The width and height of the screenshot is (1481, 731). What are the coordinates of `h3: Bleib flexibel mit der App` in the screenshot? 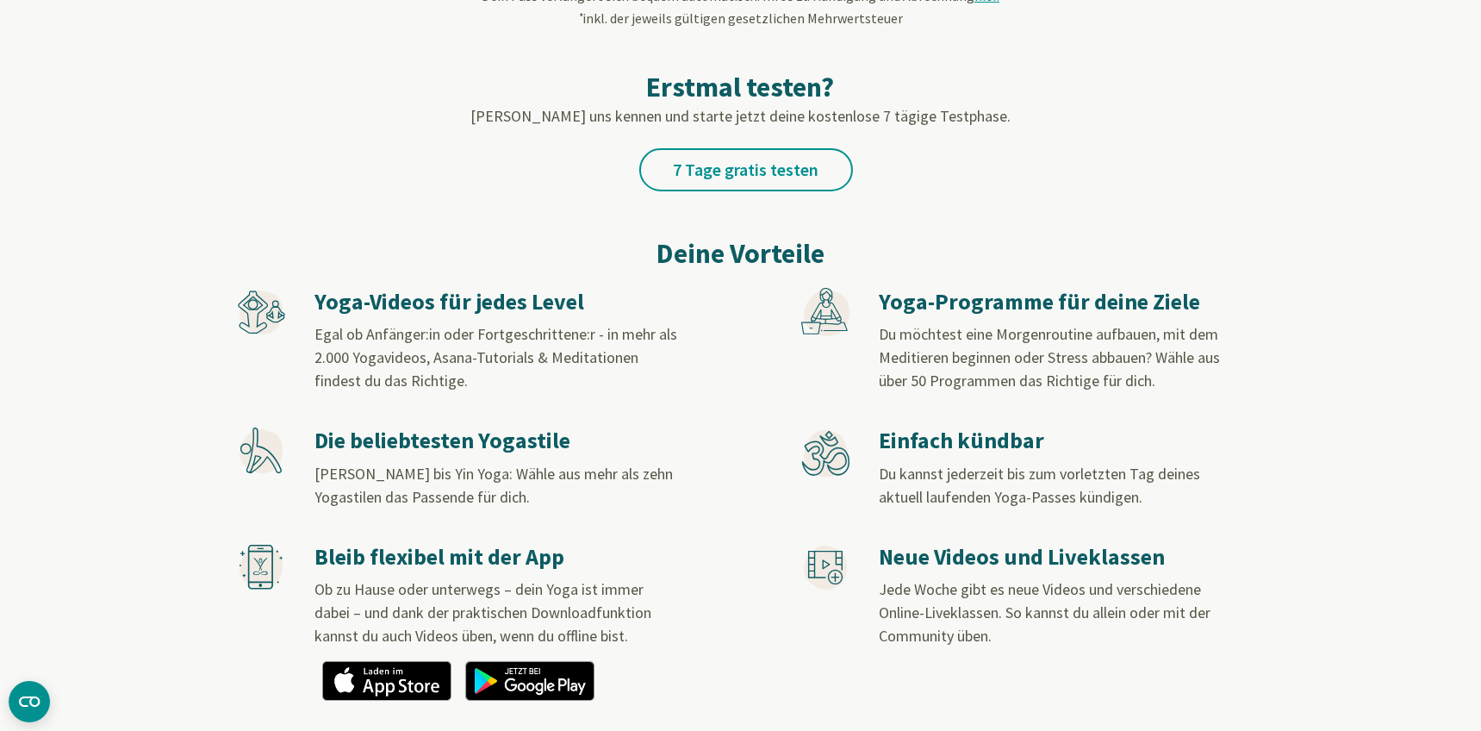 It's located at (497, 557).